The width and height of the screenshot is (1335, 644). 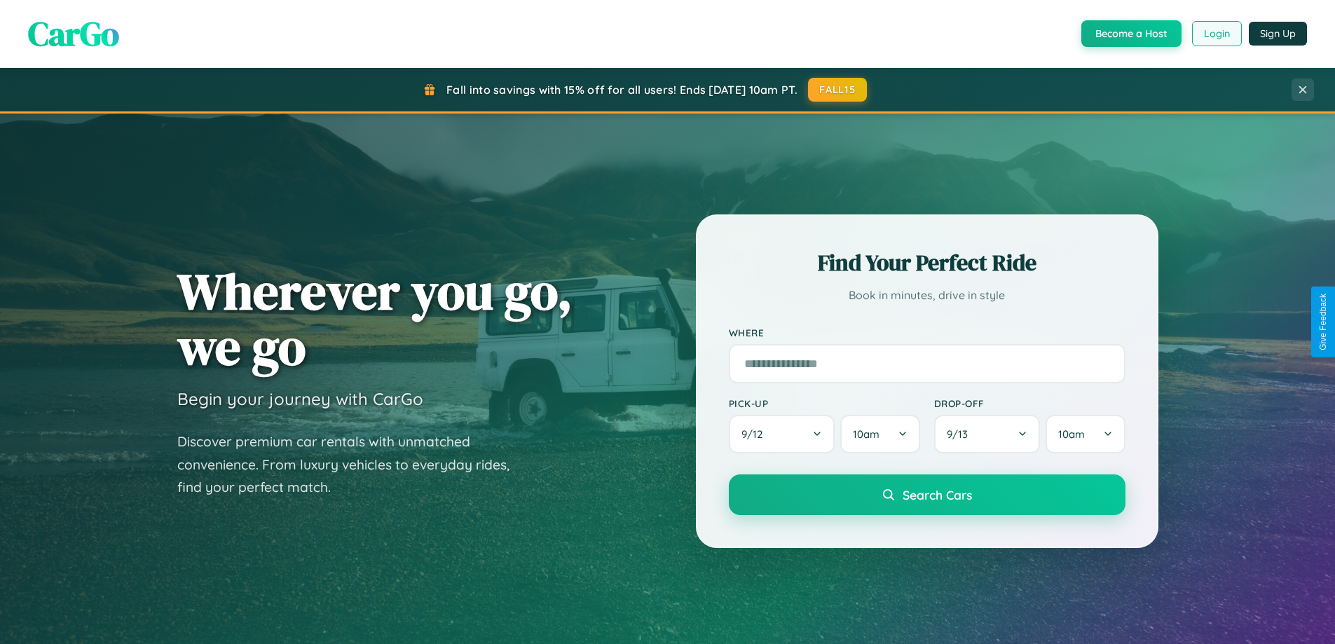 What do you see at coordinates (937, 495) in the screenshot?
I see `span: Search Cars` at bounding box center [937, 495].